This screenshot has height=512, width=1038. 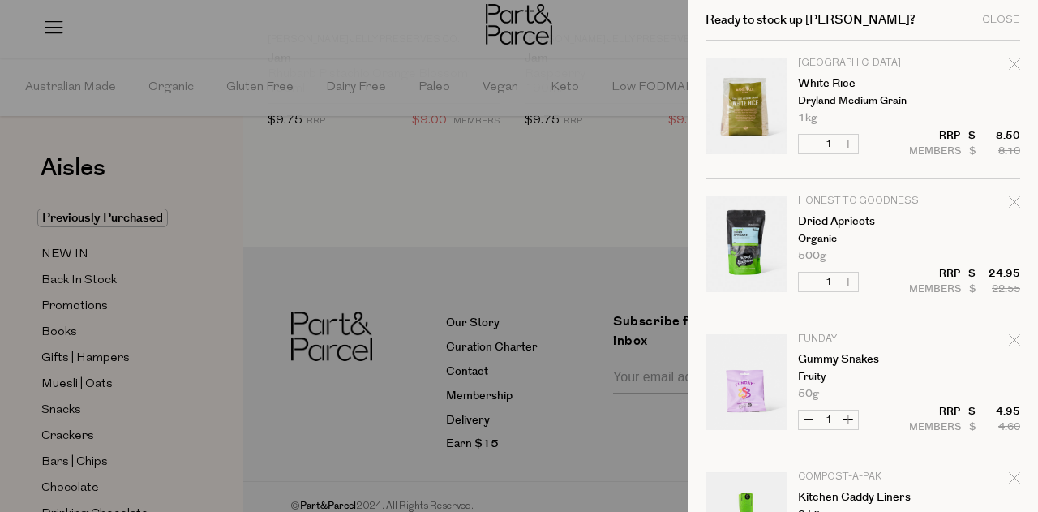 I want to click on div: Close, so click(x=1001, y=19).